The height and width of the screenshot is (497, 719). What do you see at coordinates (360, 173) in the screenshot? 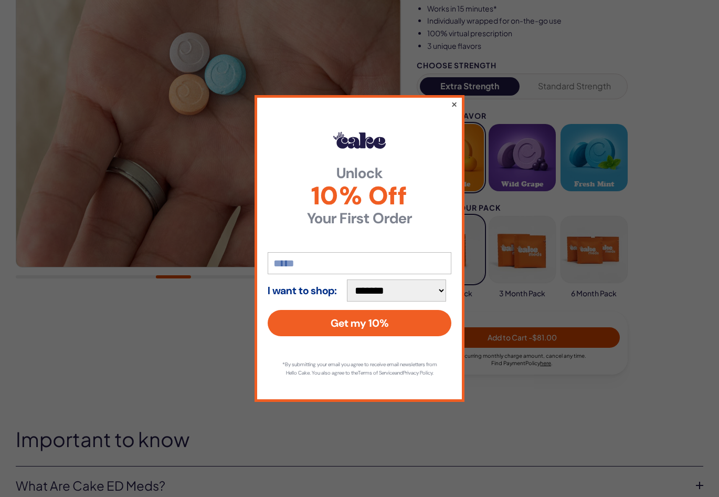
I see `strong: Unlock` at bounding box center [360, 173].